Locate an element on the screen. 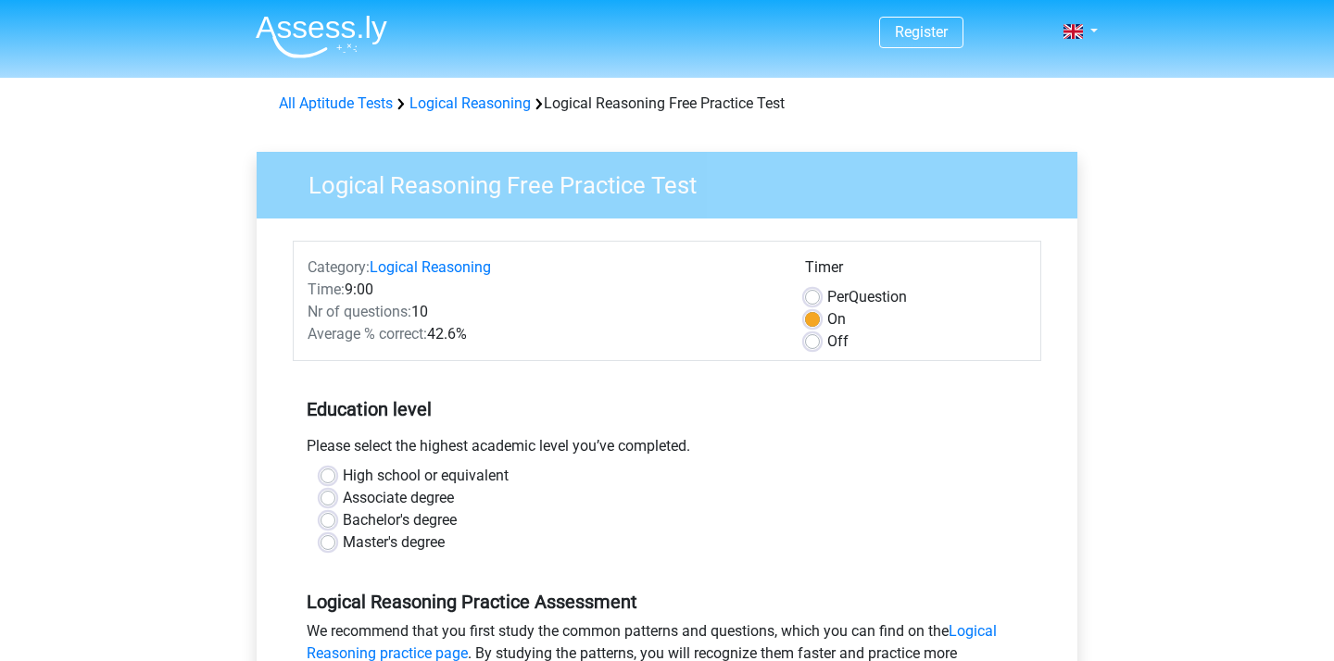 This screenshot has height=661, width=1334. h5: Logical Reasoning Practice Assessment is located at coordinates (667, 602).